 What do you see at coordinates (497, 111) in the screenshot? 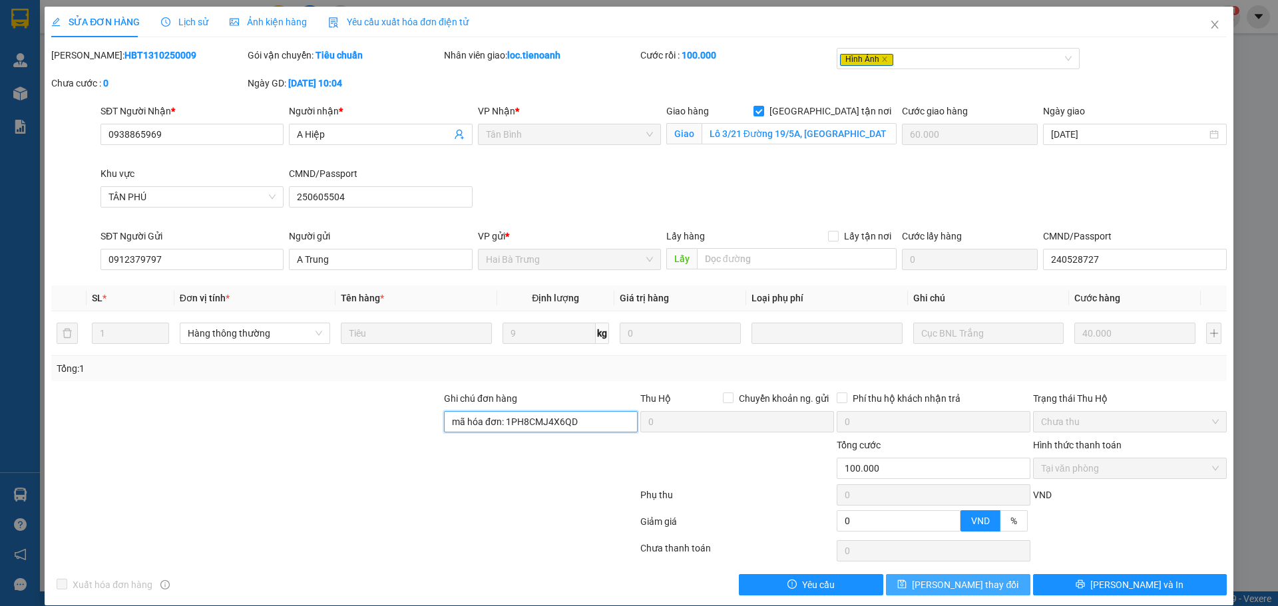
I see `span: VP Nhận` at bounding box center [497, 111].